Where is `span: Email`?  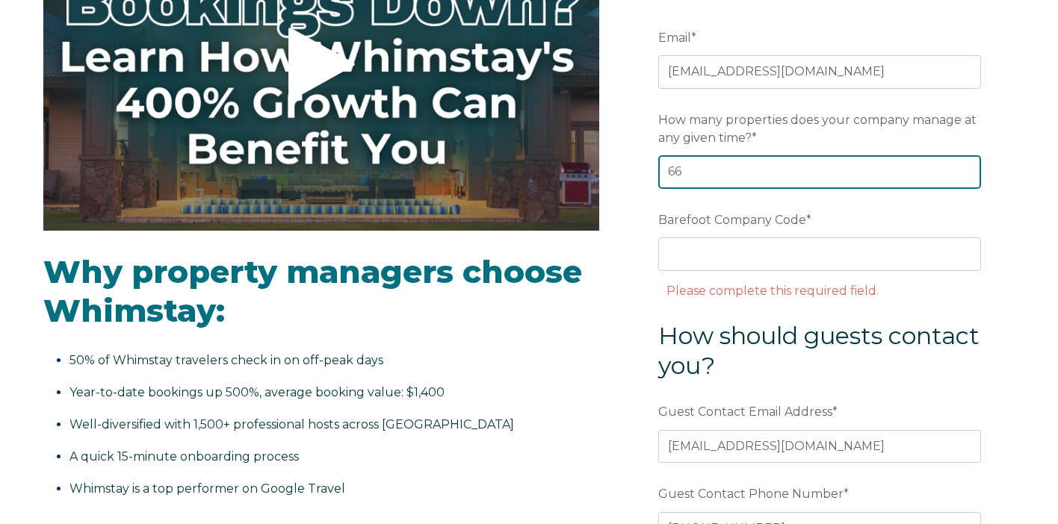 span: Email is located at coordinates (675, 37).